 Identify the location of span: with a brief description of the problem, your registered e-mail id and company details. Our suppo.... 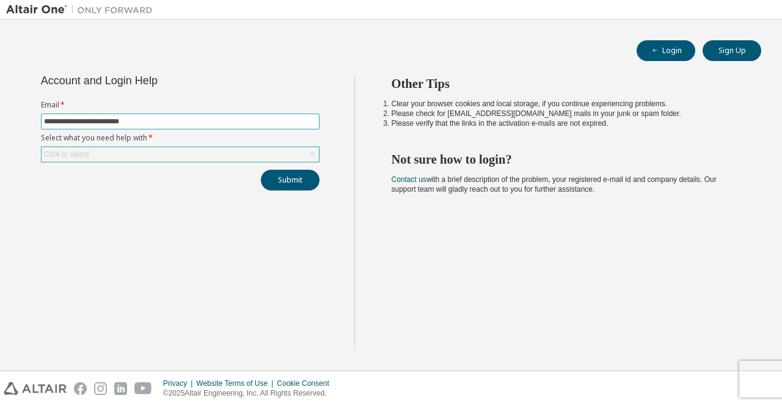
(554, 184).